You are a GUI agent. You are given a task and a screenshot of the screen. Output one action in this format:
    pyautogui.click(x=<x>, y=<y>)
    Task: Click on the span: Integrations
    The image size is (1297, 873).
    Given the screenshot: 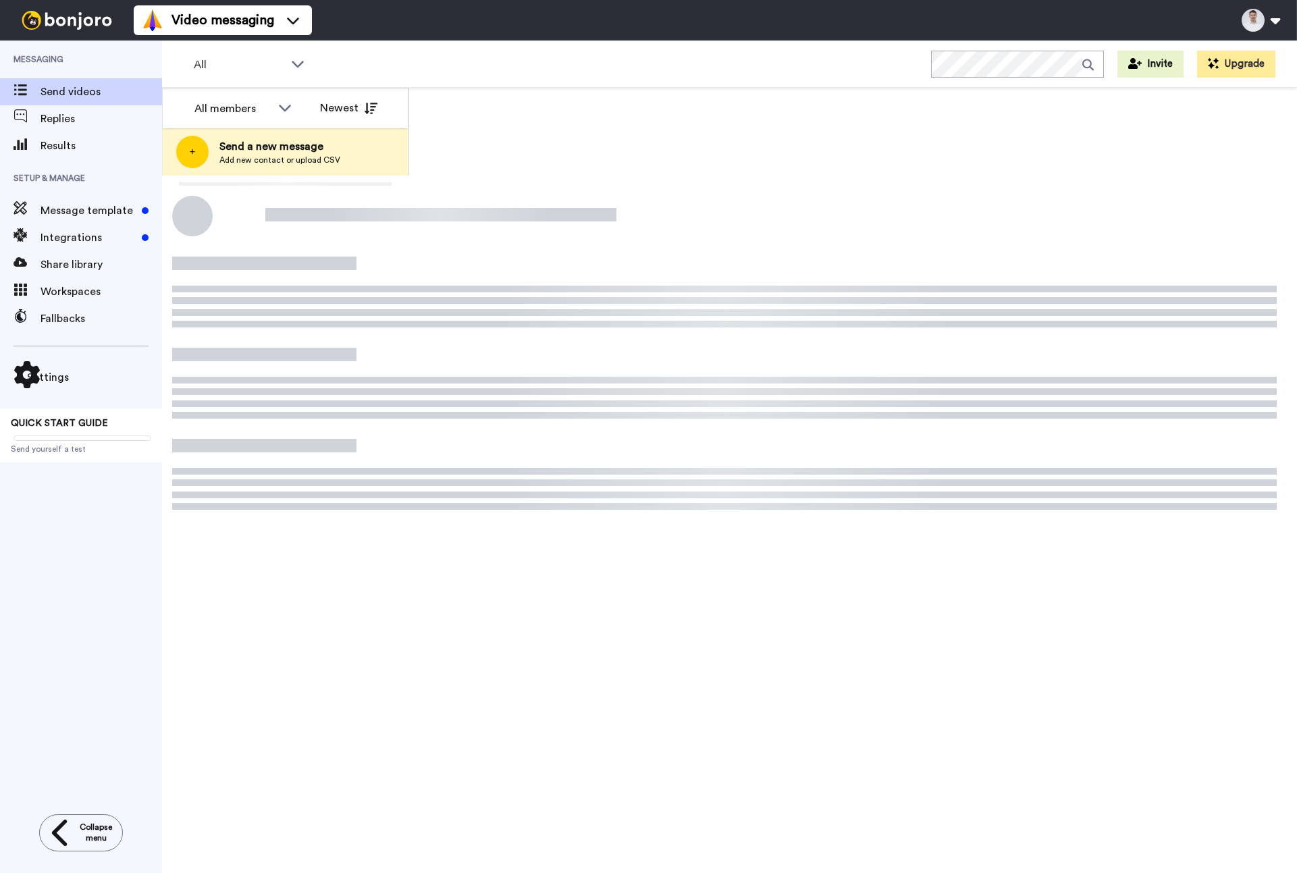 What is the action you would take?
    pyautogui.click(x=88, y=238)
    